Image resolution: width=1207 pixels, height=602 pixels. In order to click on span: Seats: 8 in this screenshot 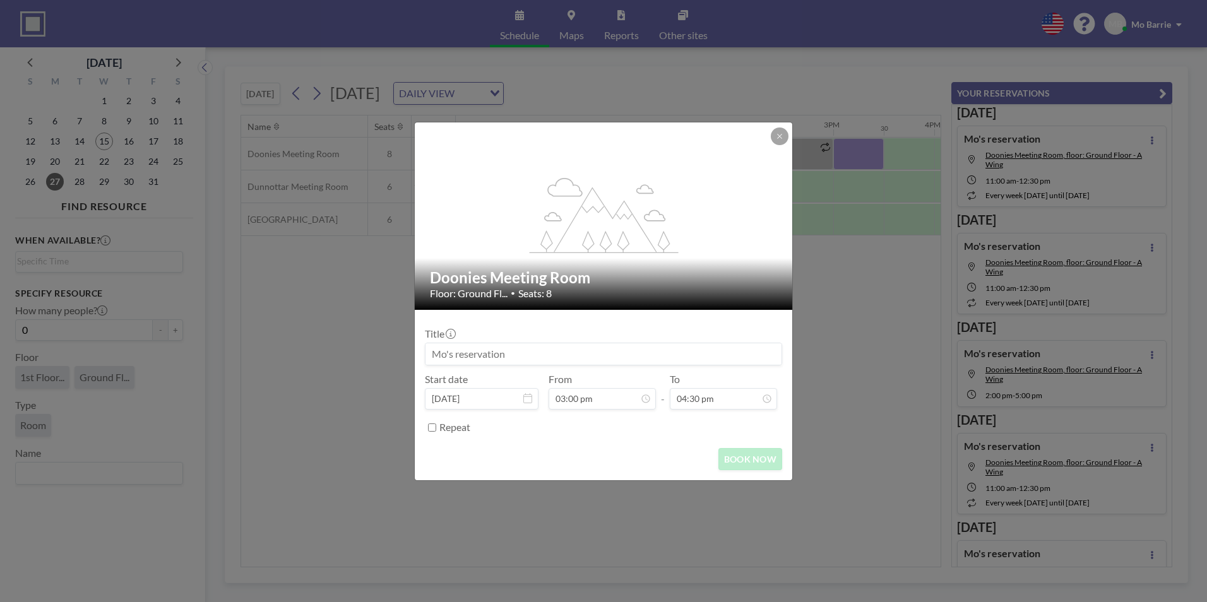, I will do `click(535, 294)`.